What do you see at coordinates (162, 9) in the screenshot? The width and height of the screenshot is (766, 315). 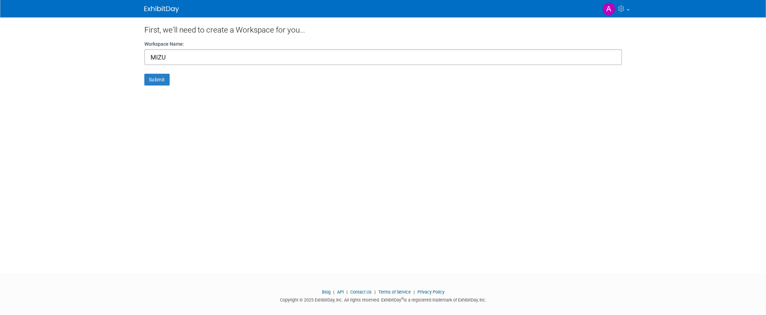 I see `img: ExhibitDay` at bounding box center [162, 9].